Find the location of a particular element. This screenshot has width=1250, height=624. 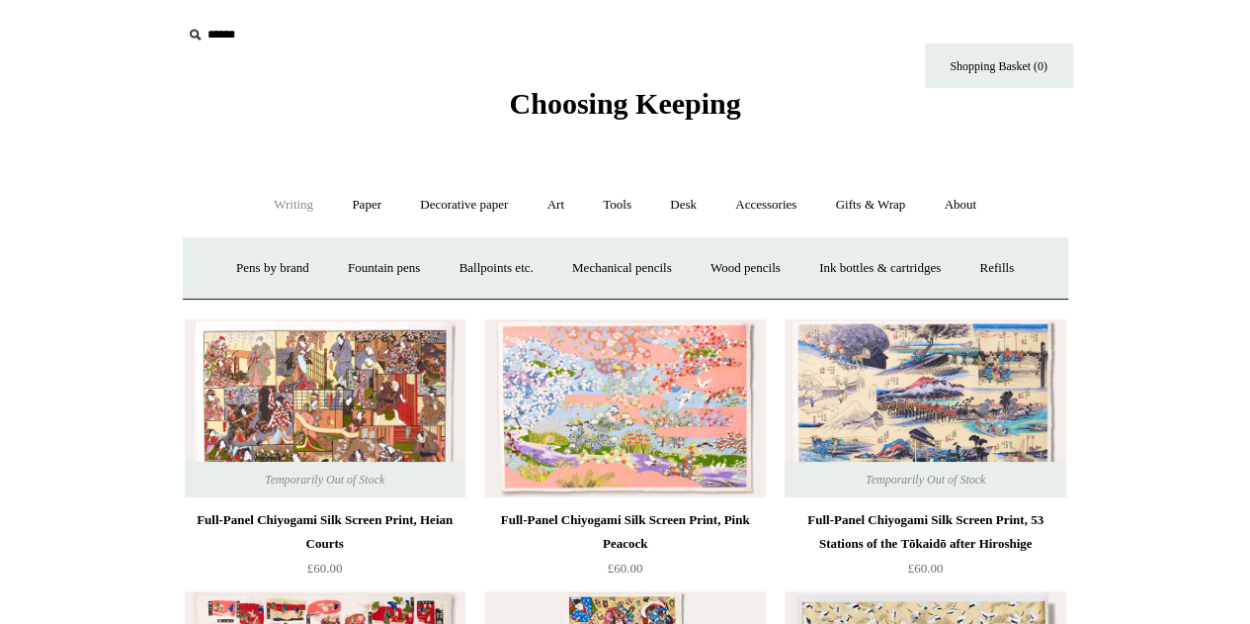

a: Wood pencils is located at coordinates (745, 268).